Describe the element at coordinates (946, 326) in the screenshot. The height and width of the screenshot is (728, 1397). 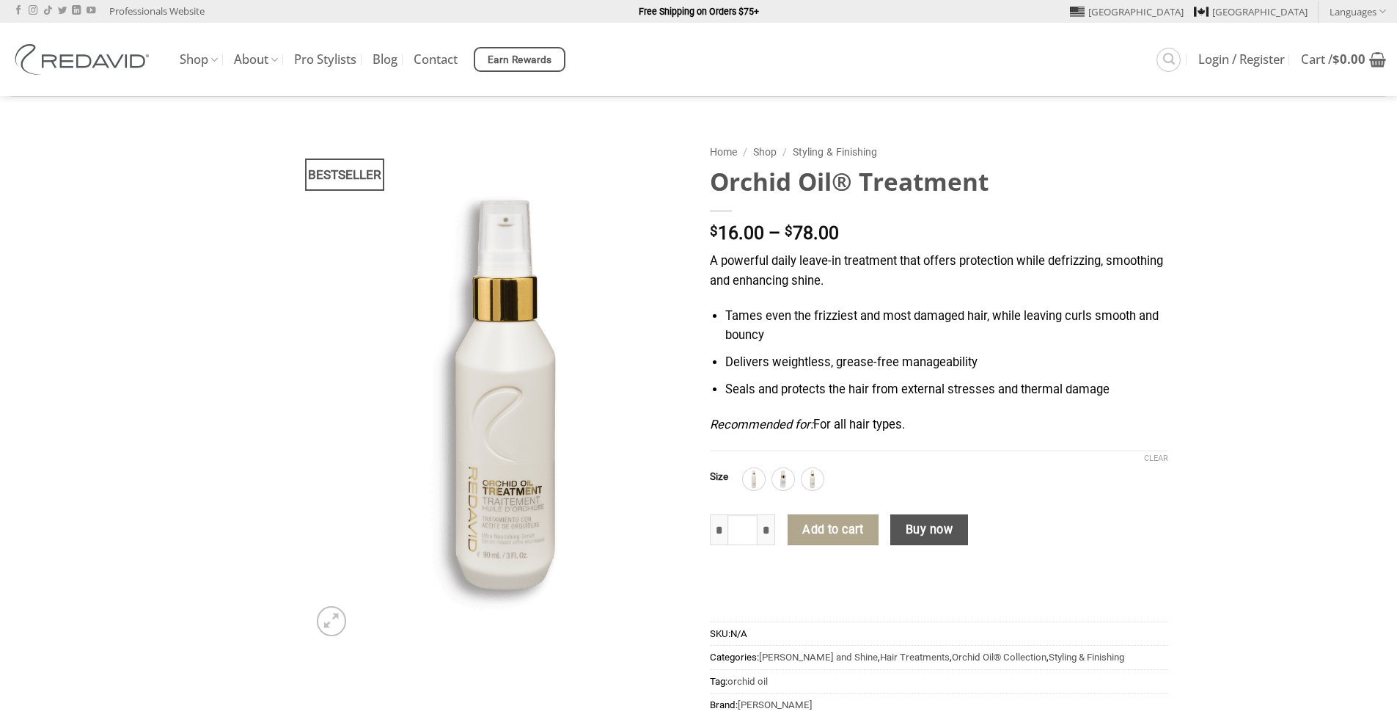
I see `li: Tames even the frizziest and most damaged hair, while leaving curls smooth and bouncy` at that location.